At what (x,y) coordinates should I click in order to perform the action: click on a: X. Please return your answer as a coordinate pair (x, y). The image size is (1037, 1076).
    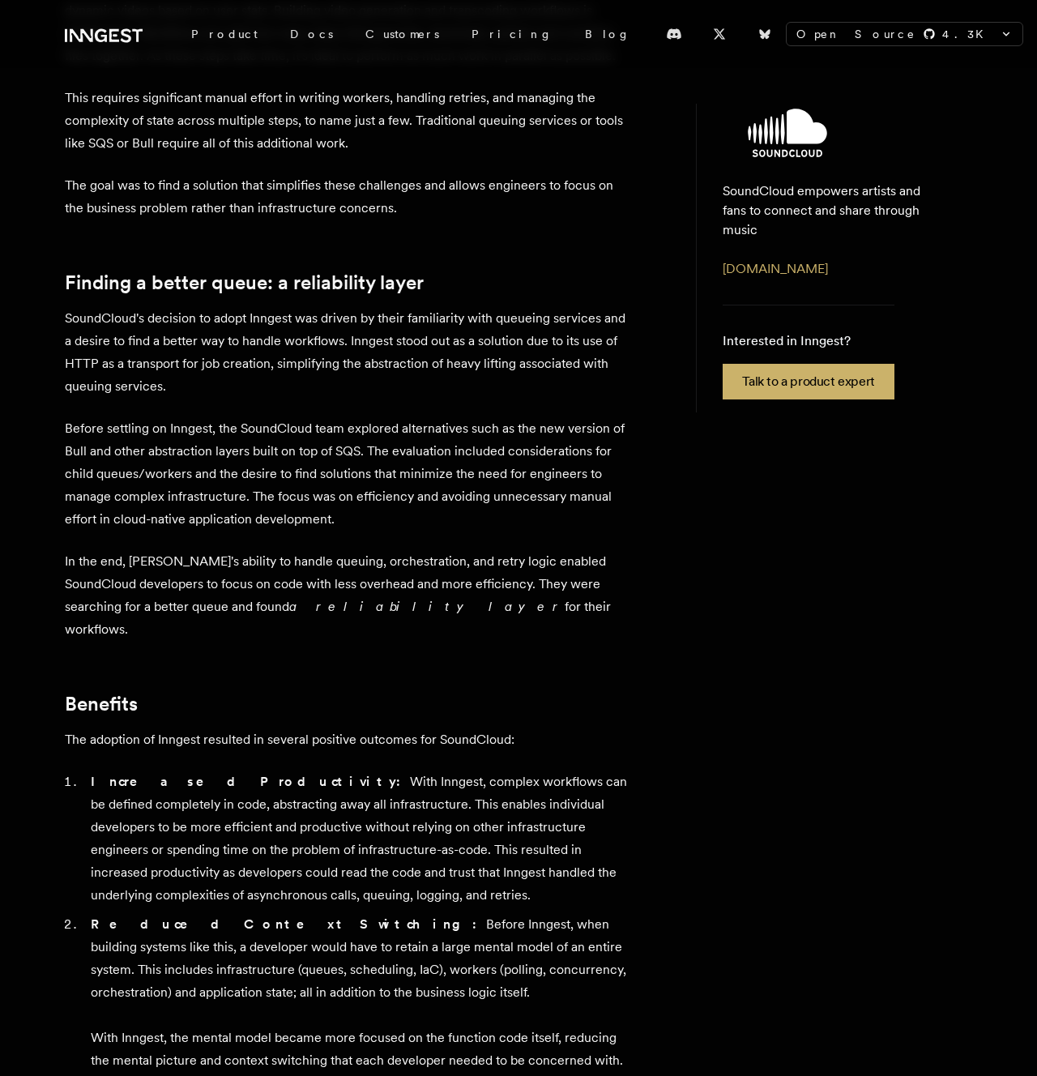
    Looking at the image, I should click on (719, 34).